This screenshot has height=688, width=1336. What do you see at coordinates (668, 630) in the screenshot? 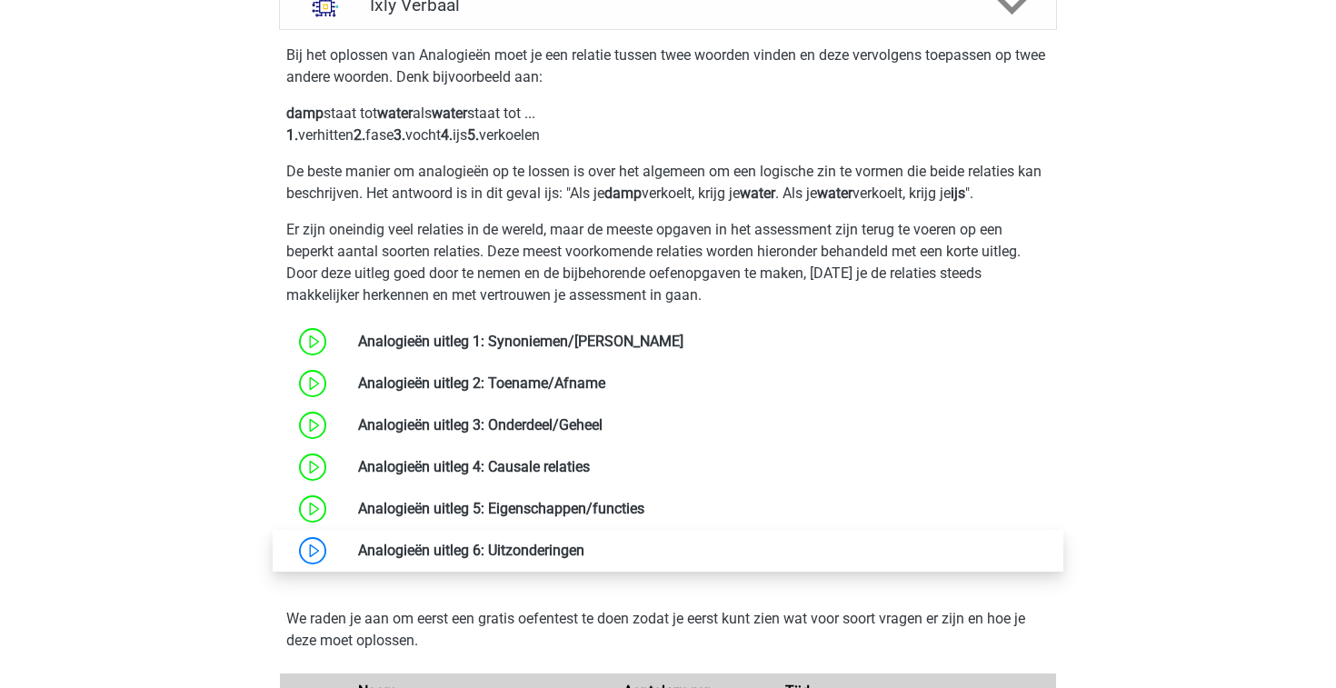
I see `p: We raden je aan om eerst een gratis oefentest te doen zodat je eerst kunt zien wat voor soort vra...` at bounding box center [668, 630].